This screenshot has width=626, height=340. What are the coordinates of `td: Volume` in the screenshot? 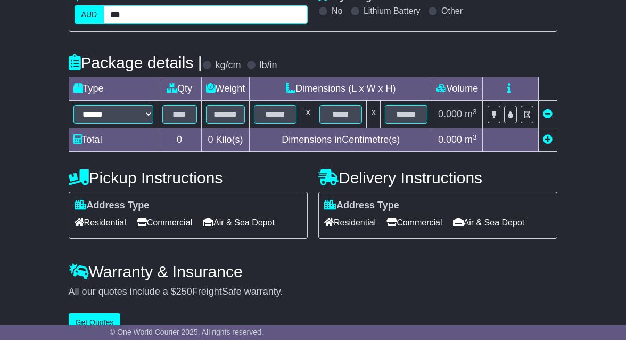 It's located at (457, 89).